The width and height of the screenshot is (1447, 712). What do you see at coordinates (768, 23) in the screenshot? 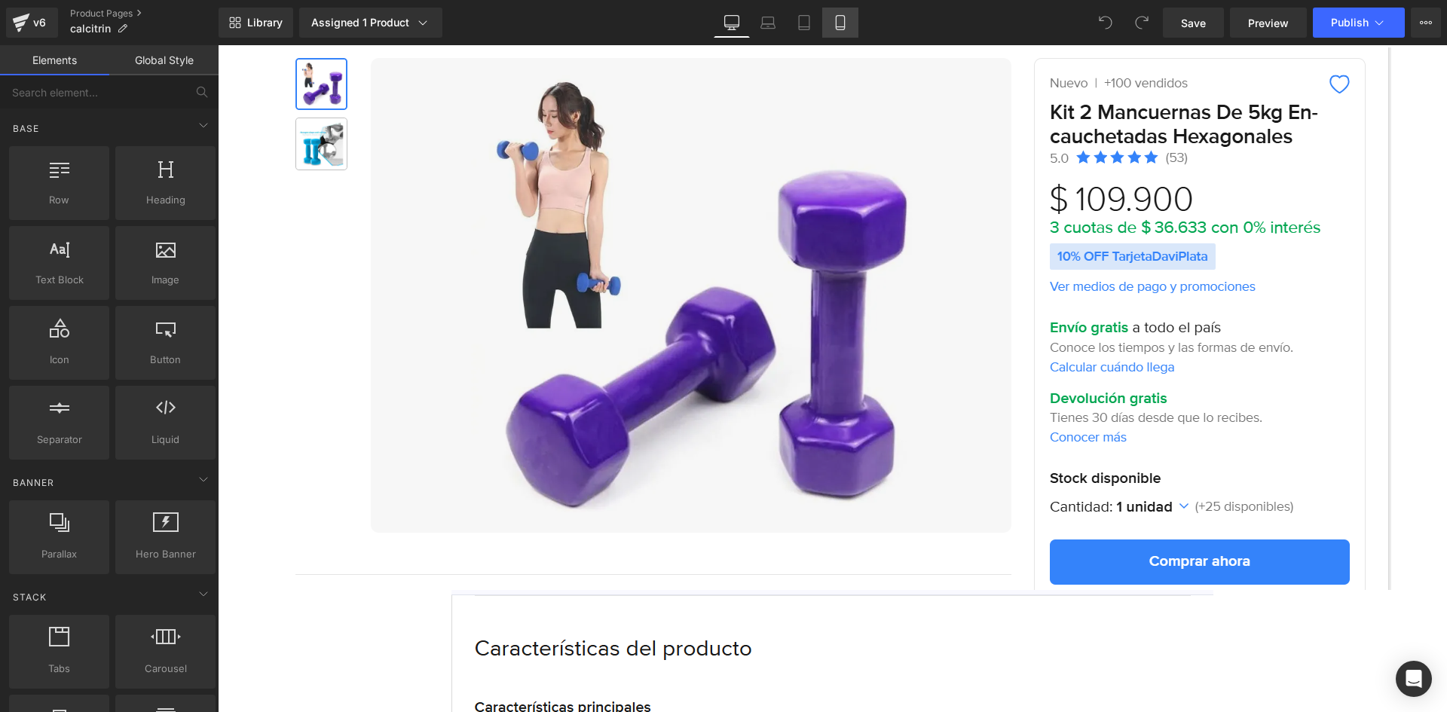
I see `a: Laptop` at bounding box center [768, 23].